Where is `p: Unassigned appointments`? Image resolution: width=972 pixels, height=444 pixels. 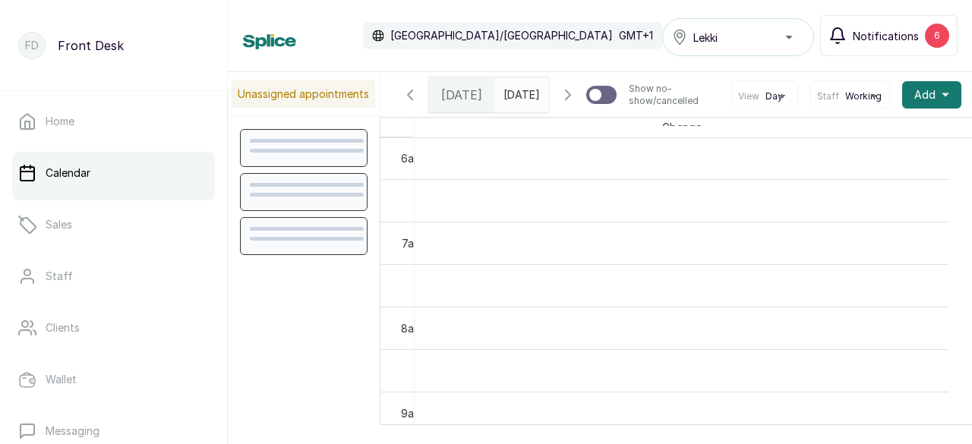
p: Unassigned appointments is located at coordinates (303, 94).